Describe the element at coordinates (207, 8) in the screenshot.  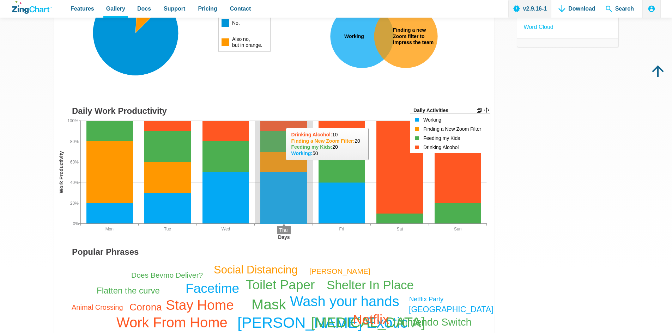
I see `span: Pricing` at that location.